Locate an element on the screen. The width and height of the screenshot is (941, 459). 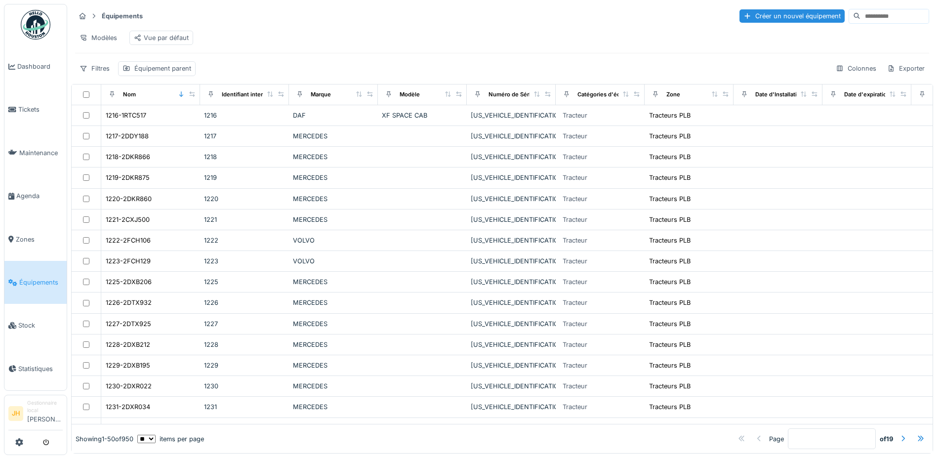
div: Modèle is located at coordinates (410, 94).